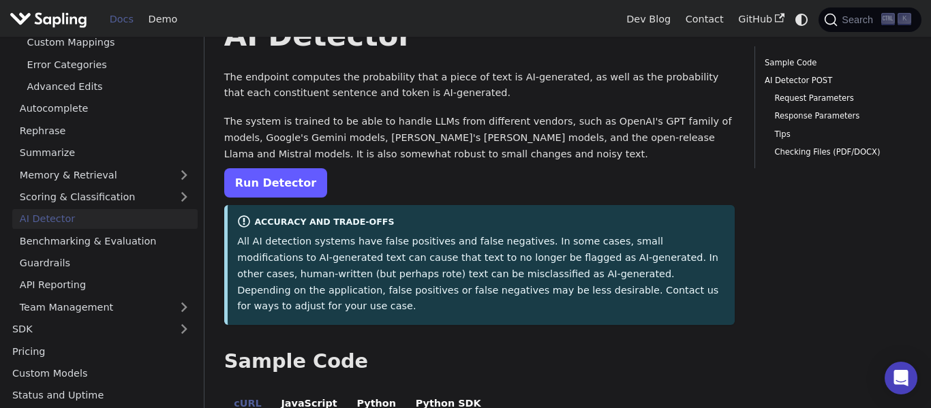 This screenshot has height=408, width=931. I want to click on div: Accuracy and Trade-offs, so click(481, 223).